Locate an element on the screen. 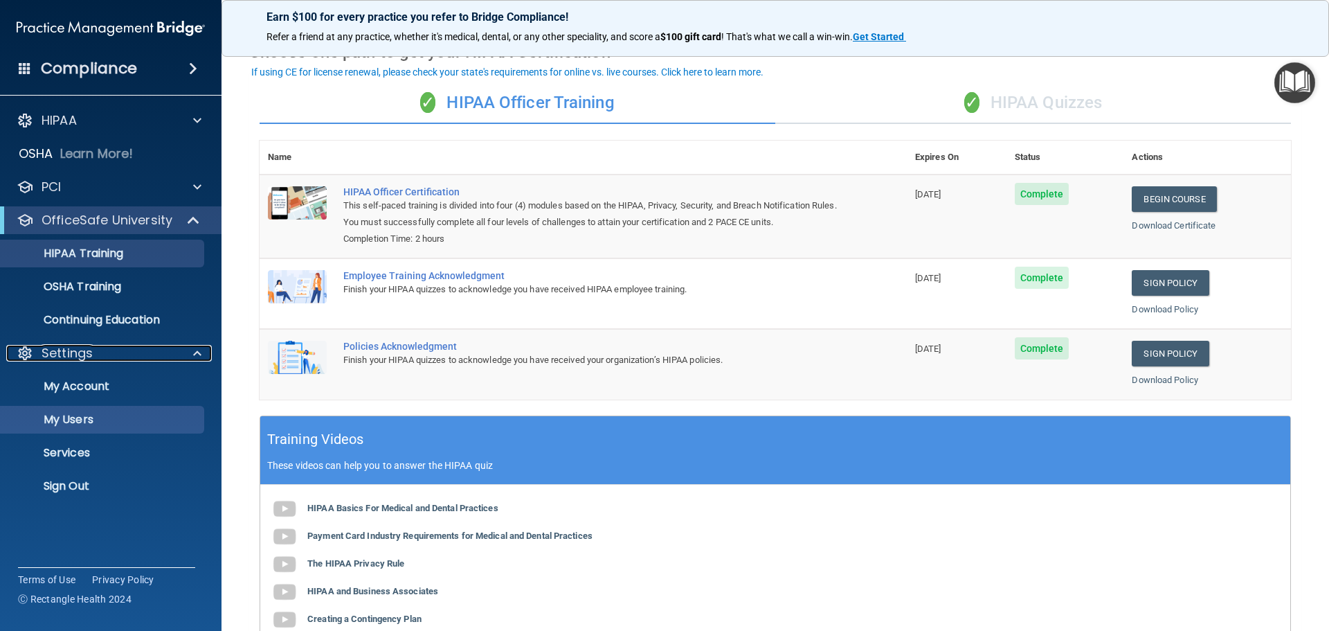 The width and height of the screenshot is (1329, 631). button: If using CE for license renewal, please check your state's requirements for online vs. live cours... is located at coordinates (507, 72).